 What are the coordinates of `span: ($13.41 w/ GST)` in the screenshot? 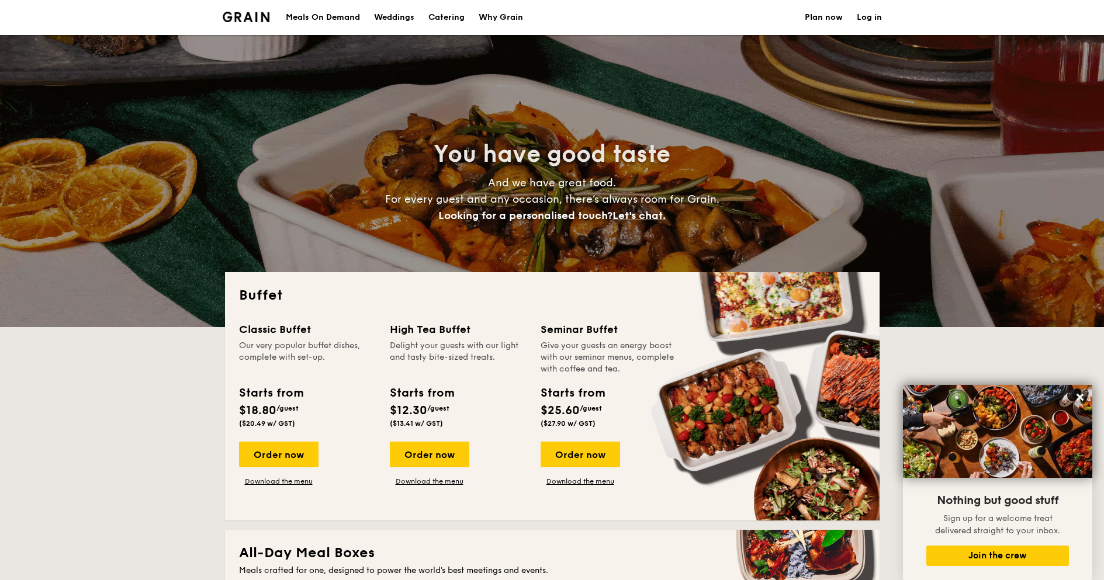 It's located at (416, 424).